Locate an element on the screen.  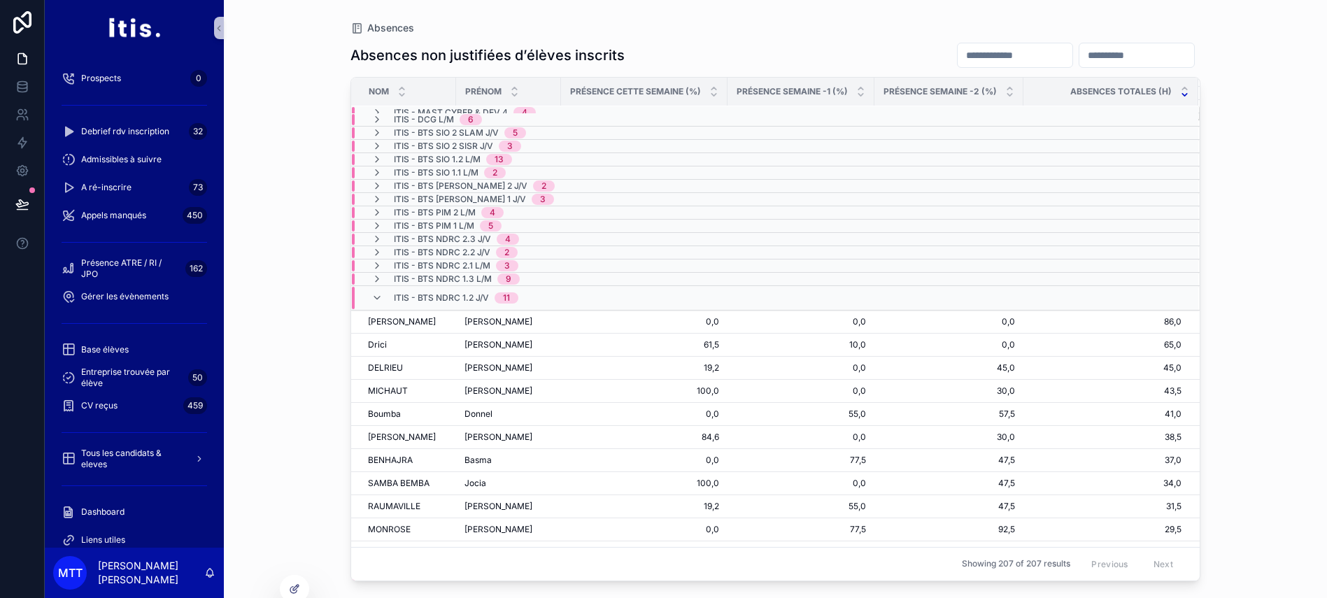
a: Base élèves is located at coordinates (134, 350).